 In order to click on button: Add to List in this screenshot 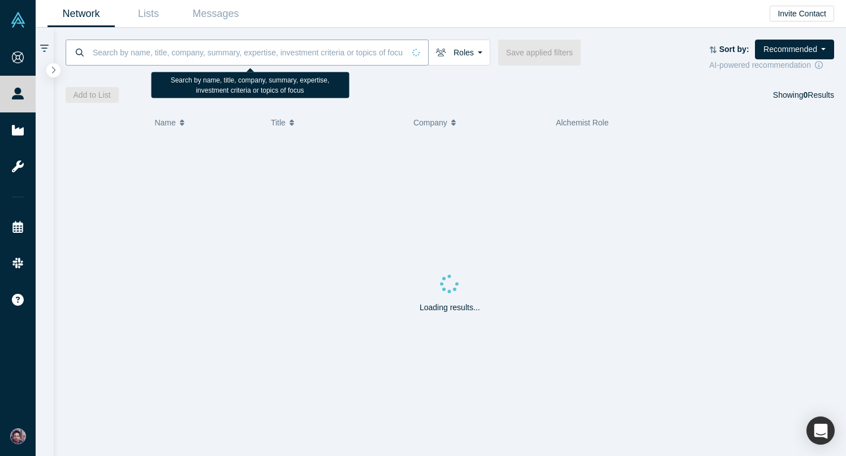, I will do `click(92, 95)`.